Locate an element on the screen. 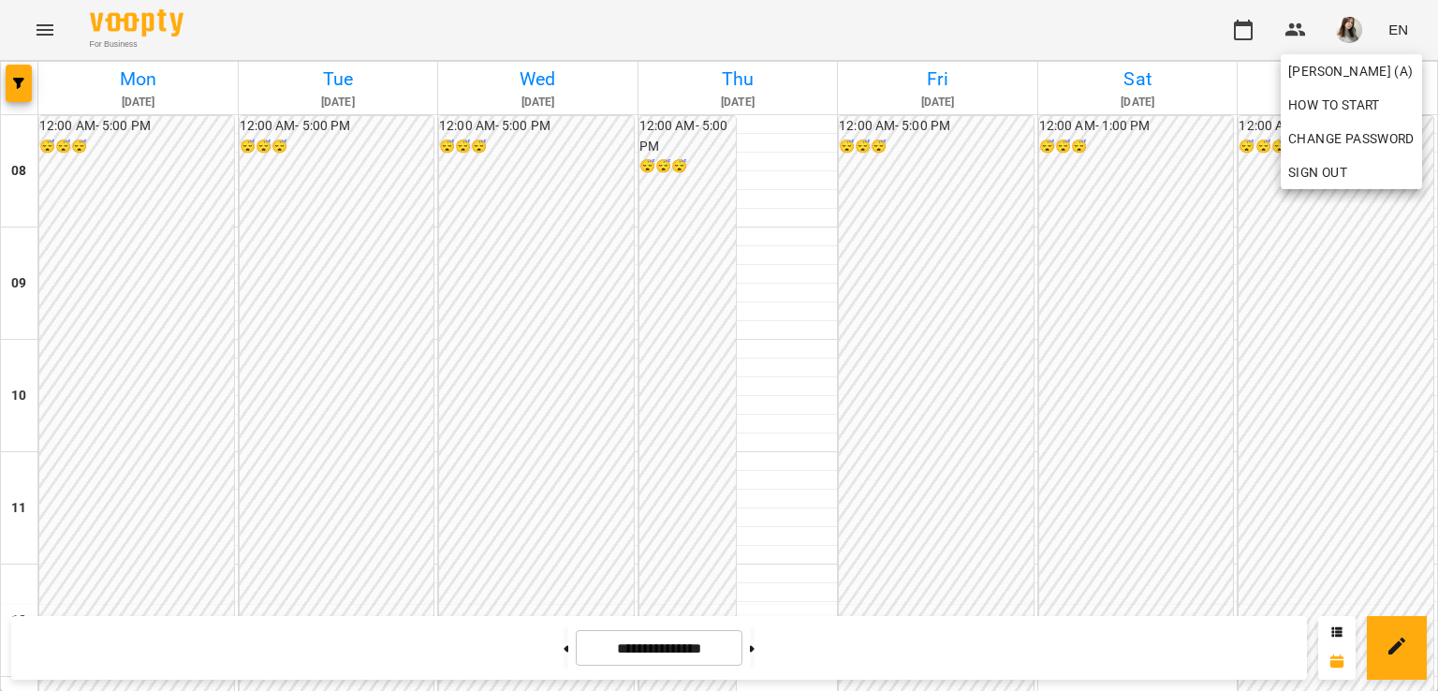 The image size is (1438, 691). span: Sign Out is located at coordinates (1317, 172).